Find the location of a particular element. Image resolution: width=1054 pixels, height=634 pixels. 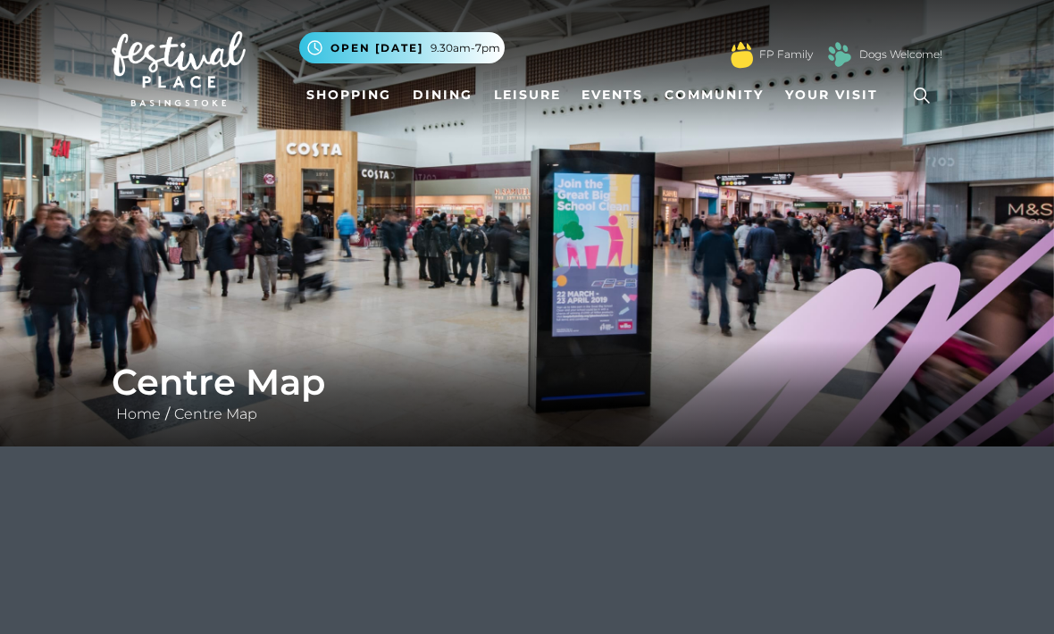

span: Your Visit is located at coordinates (831, 95).